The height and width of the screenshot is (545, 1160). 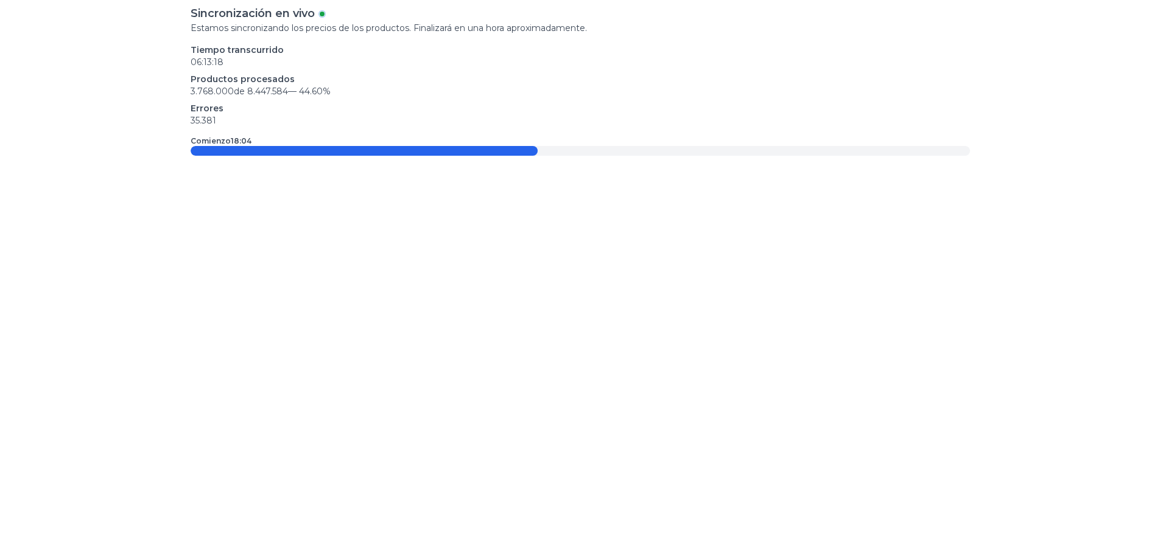 I want to click on p: Estamos sincronizando los precios de los productos. Finalizará en una hora aproximadamente., so click(x=580, y=28).